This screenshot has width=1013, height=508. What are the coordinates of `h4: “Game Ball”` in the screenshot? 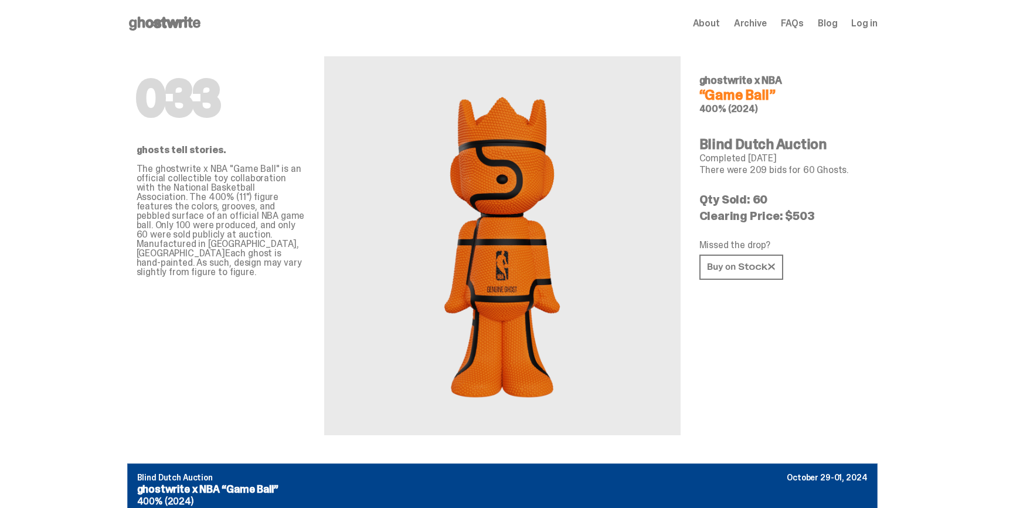 It's located at (784, 95).